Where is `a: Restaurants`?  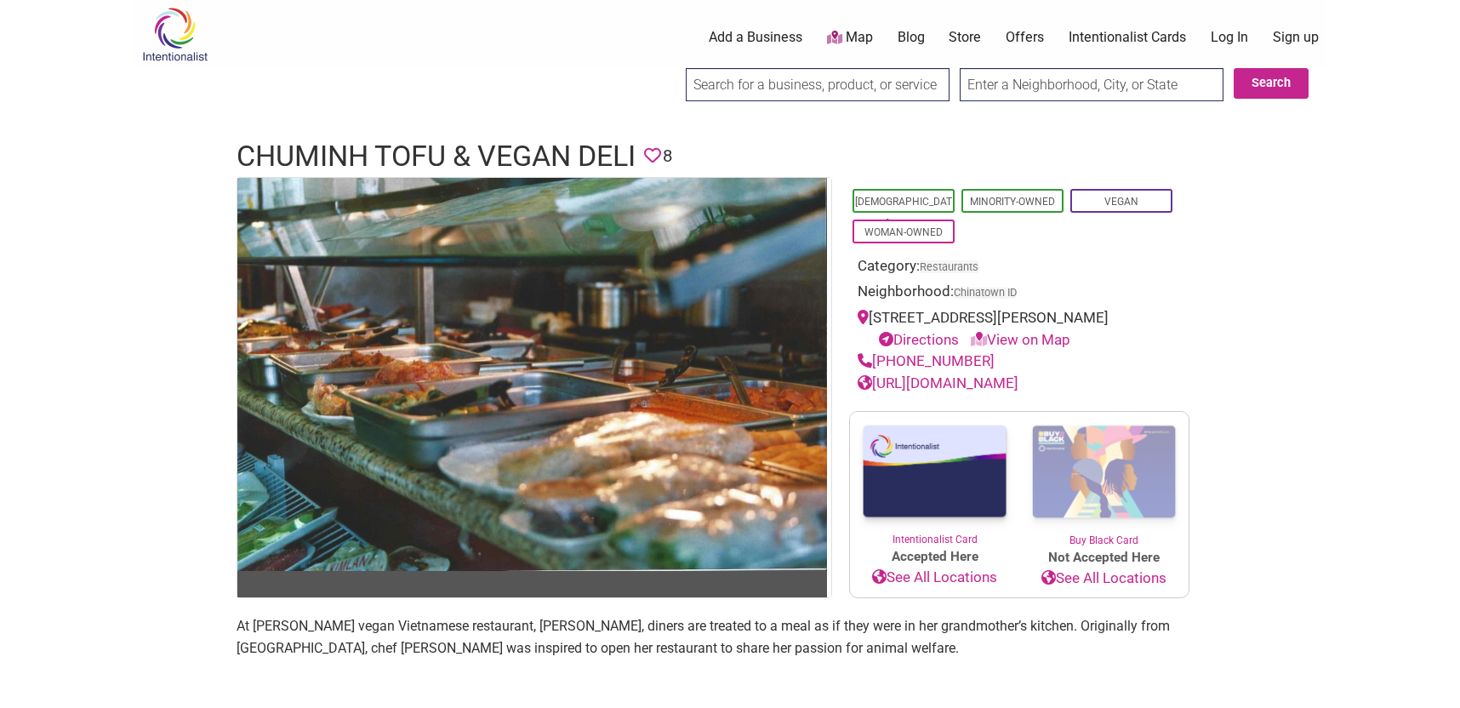
a: Restaurants is located at coordinates (949, 266).